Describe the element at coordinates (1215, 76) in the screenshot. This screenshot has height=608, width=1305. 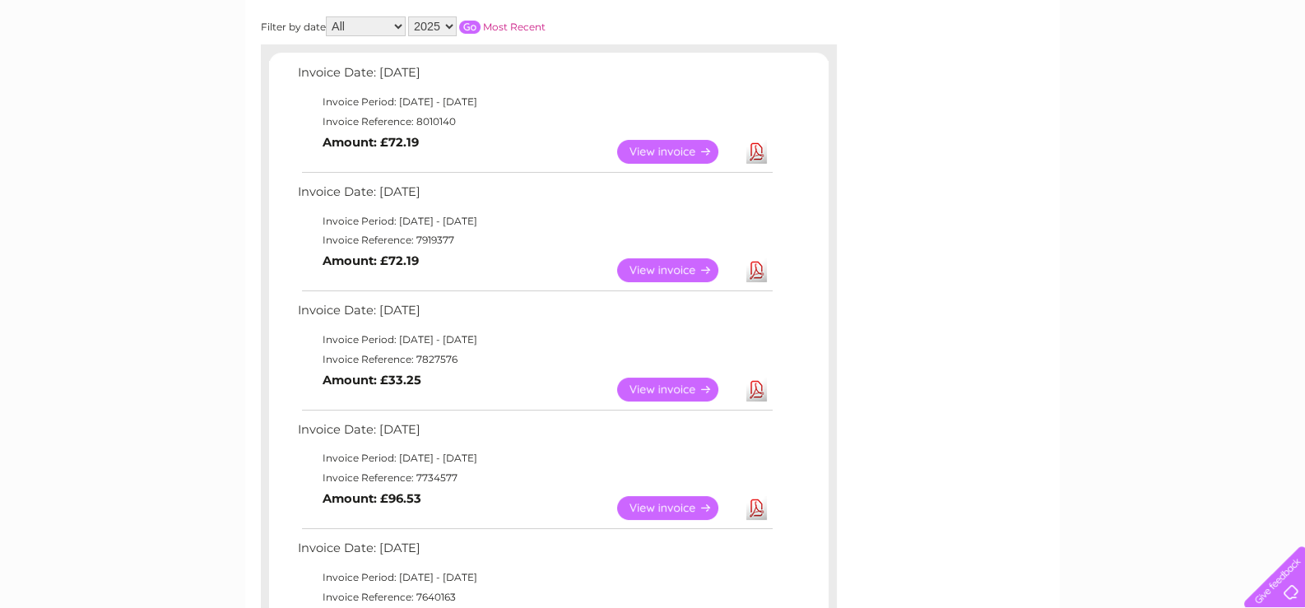
I see `a: Contact` at that location.